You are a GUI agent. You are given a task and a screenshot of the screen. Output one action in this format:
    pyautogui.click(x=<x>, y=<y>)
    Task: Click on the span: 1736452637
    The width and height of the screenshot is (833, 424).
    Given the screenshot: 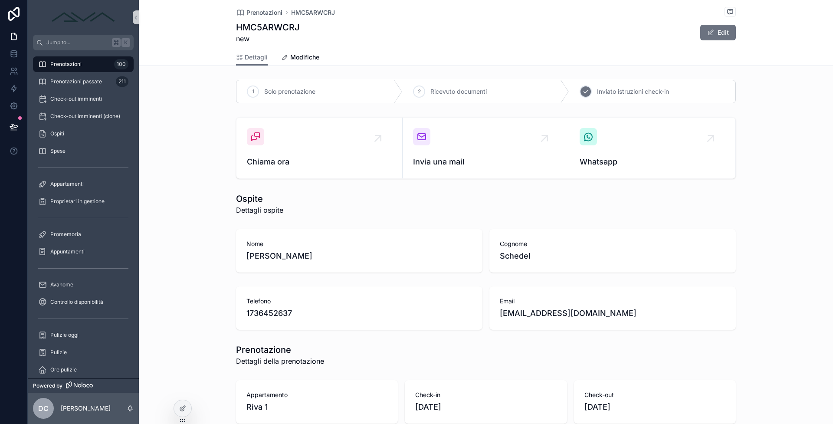 What is the action you would take?
    pyautogui.click(x=359, y=313)
    